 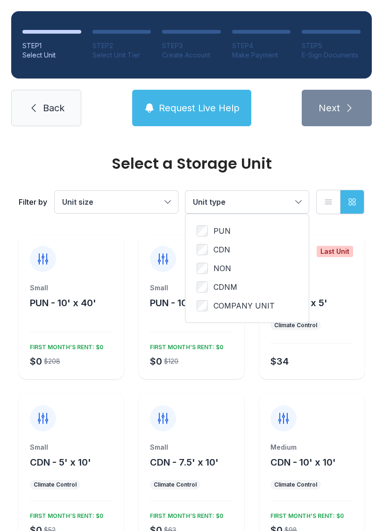 What do you see at coordinates (60, 462) in the screenshot?
I see `button: CDN - 5' x 10'` at bounding box center [60, 462].